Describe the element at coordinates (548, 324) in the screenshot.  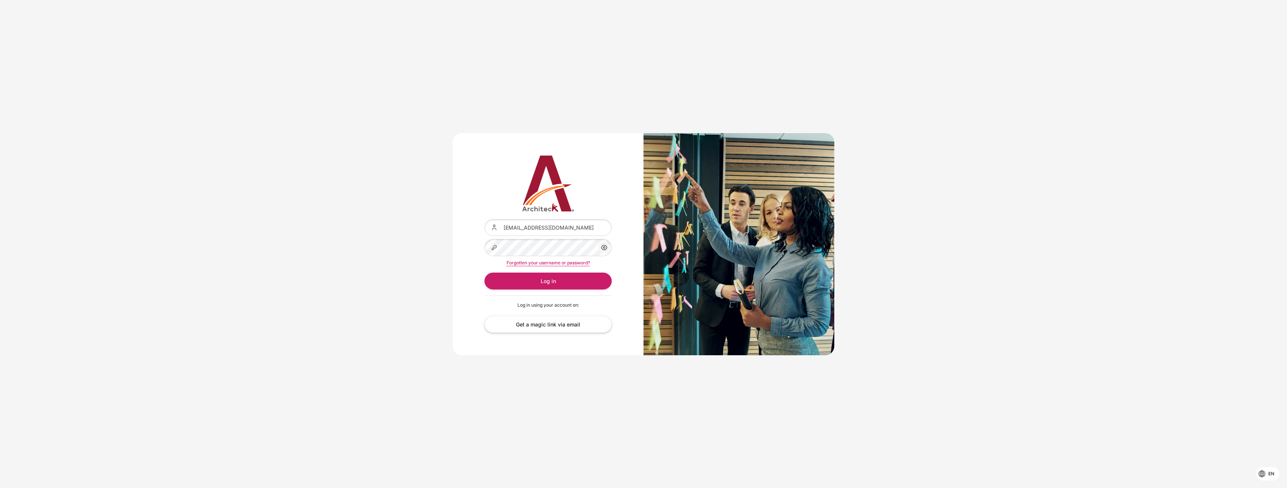
I see `a: Get a magic link via email` at that location.